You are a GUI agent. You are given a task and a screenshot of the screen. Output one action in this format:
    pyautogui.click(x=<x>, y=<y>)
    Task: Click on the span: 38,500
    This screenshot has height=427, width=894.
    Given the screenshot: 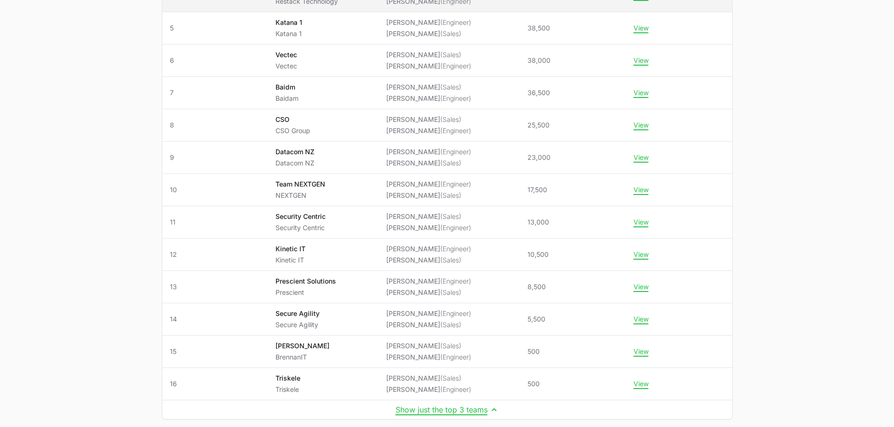 What is the action you would take?
    pyautogui.click(x=538, y=28)
    